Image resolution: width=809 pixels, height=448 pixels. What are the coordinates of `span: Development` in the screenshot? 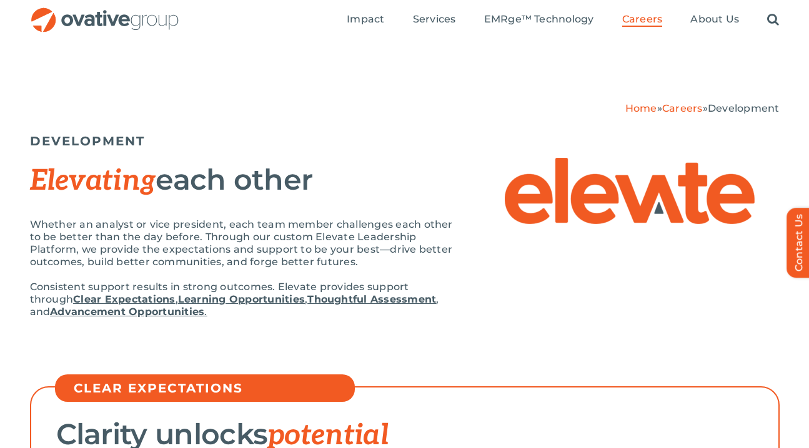 It's located at (743, 108).